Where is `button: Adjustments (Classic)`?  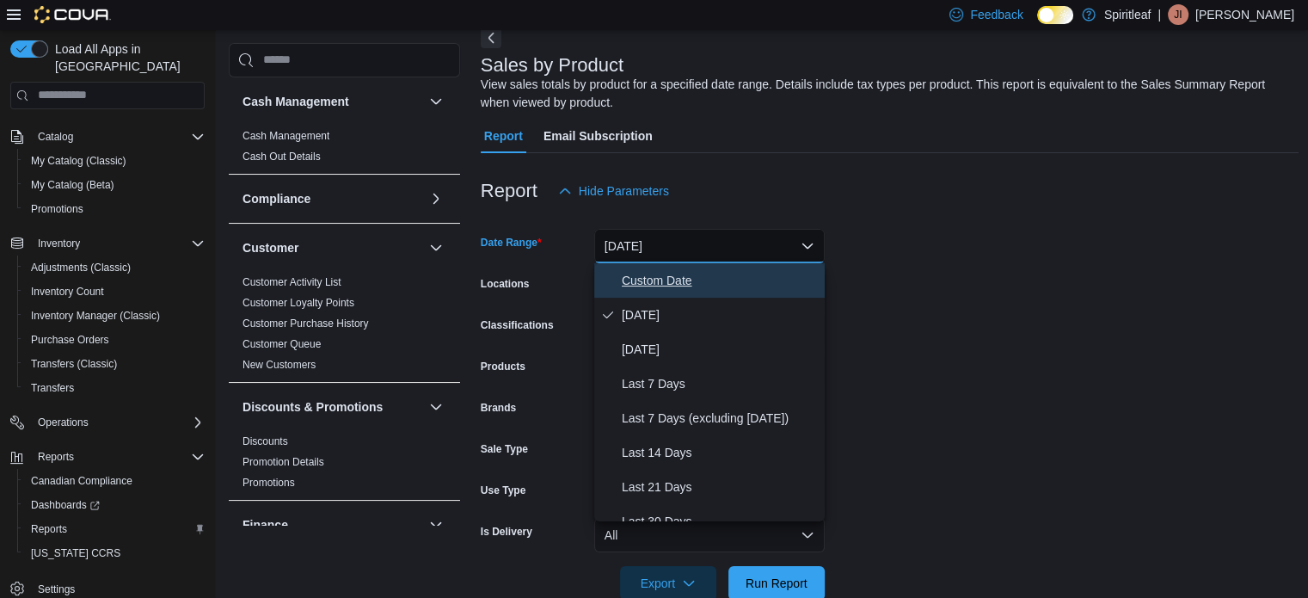 button: Adjustments (Classic) is located at coordinates (114, 267).